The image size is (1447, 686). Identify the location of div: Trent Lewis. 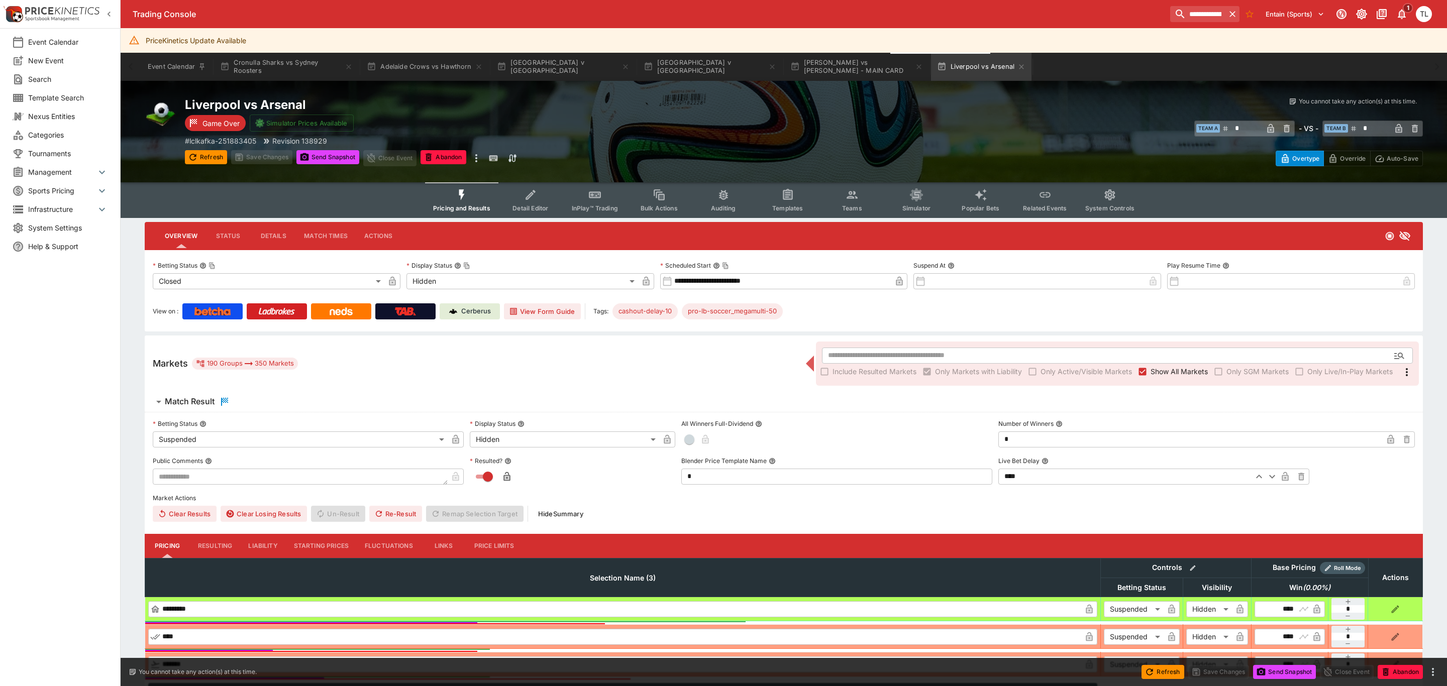
(1424, 14).